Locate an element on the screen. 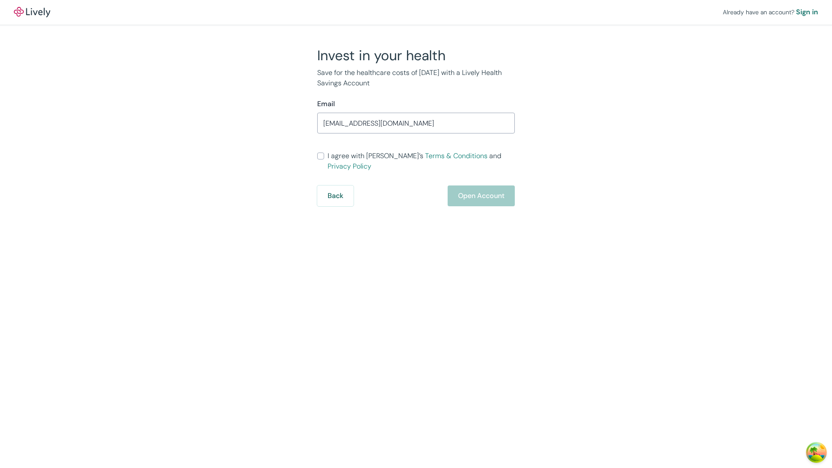 This screenshot has width=832, height=468. button: Back is located at coordinates (335, 196).